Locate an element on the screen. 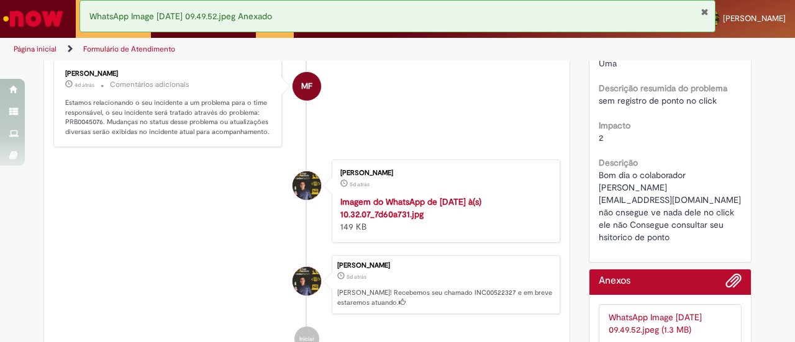 Image resolution: width=795 pixels, height=342 pixels. b: Impacto is located at coordinates (614, 125).